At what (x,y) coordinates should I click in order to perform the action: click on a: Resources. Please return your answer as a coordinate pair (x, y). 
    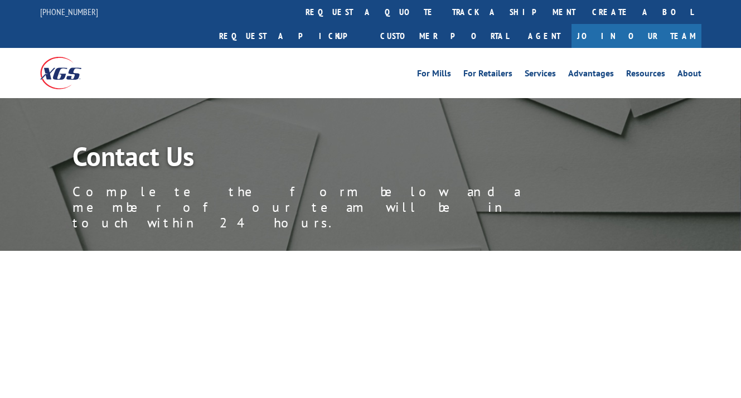
    Looking at the image, I should click on (645, 75).